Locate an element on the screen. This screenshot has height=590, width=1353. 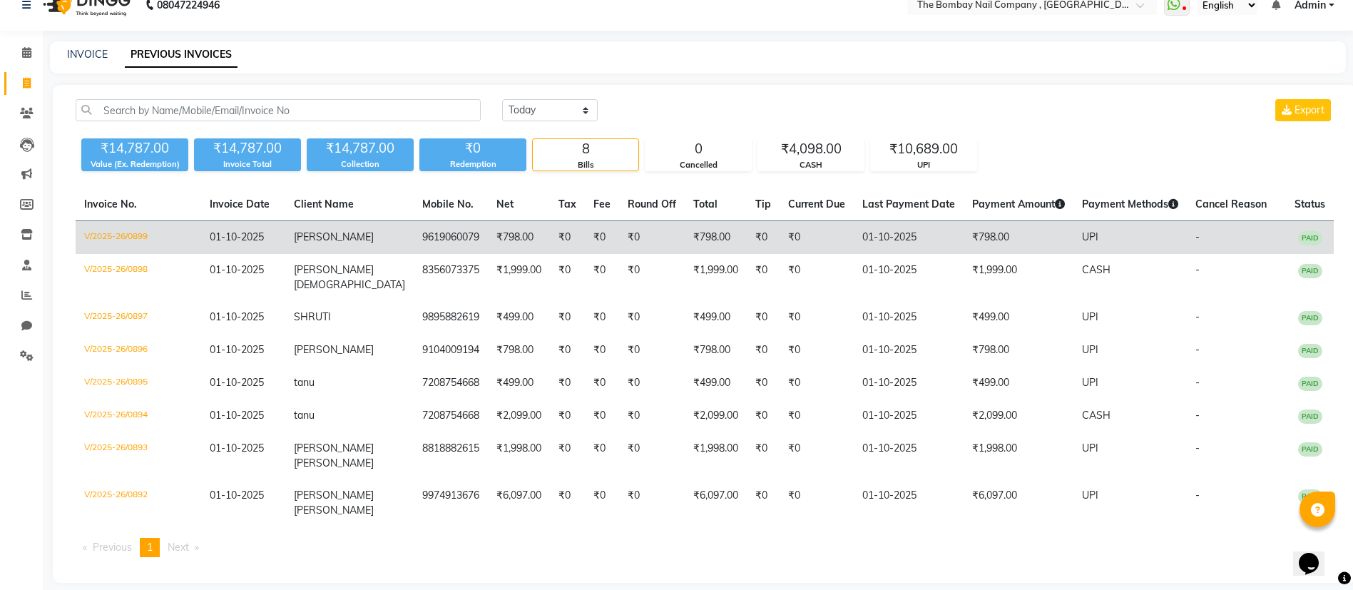
span: Cancel Reason is located at coordinates (1231, 204).